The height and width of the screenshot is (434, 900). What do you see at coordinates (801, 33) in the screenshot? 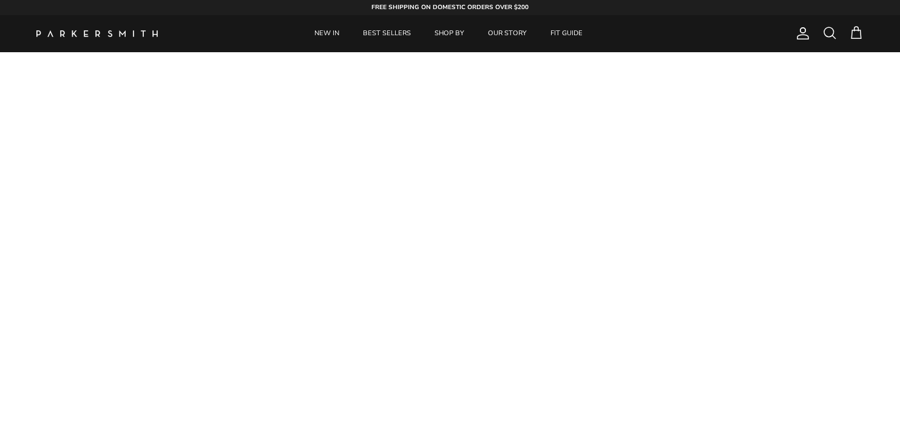
I see `a: Account` at bounding box center [801, 33].